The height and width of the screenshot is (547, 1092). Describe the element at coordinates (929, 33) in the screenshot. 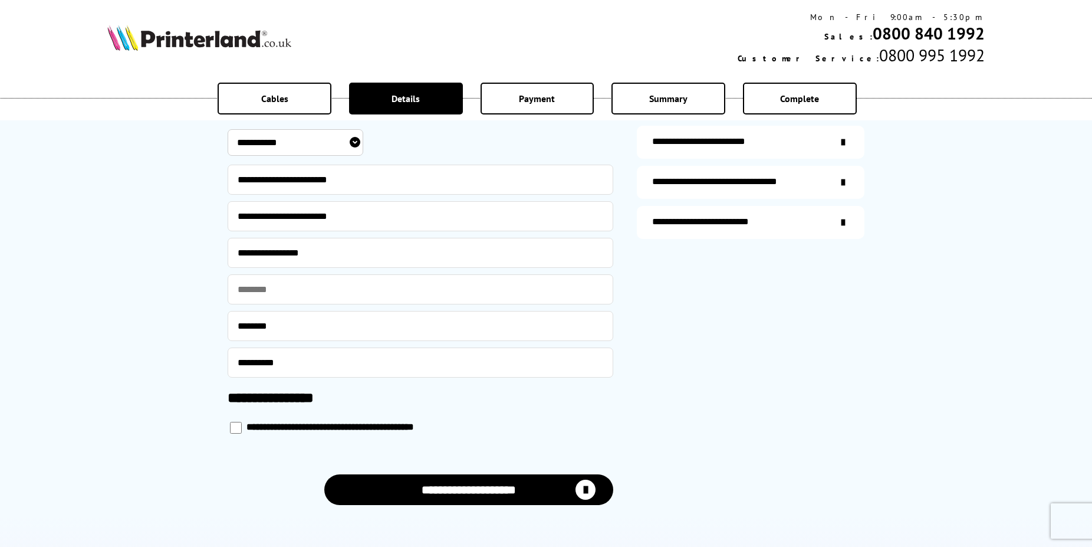

I see `a: 0800 840 1992` at that location.